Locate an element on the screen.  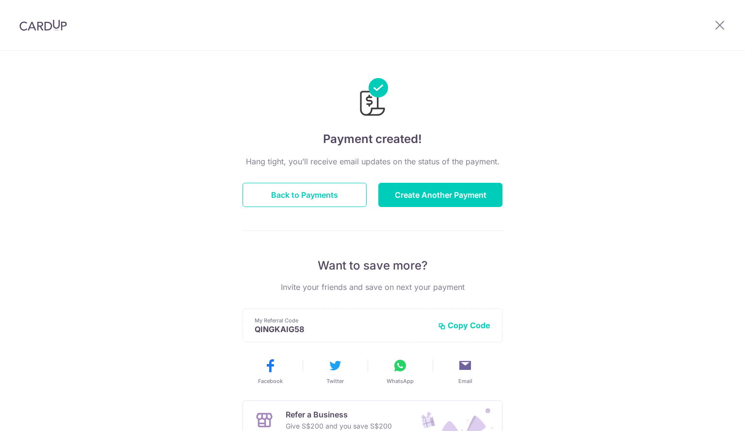
button: Email is located at coordinates (465, 372).